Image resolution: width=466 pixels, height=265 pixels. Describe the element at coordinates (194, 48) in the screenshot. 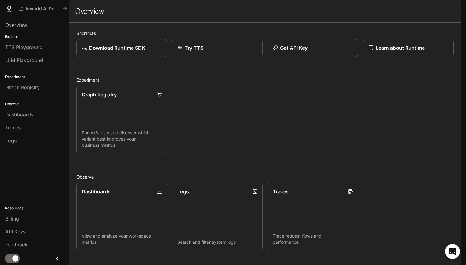

I see `p: Try TTS` at that location.